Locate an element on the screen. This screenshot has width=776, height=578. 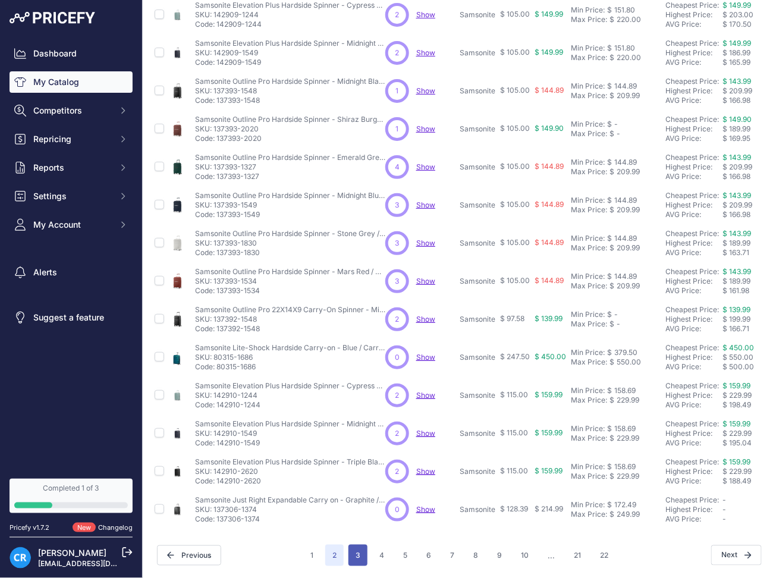
p: Samsonite Outline Pro 22X14X9 Carry-On Spinner - Midnight Black / Carry-On is located at coordinates (290, 310).